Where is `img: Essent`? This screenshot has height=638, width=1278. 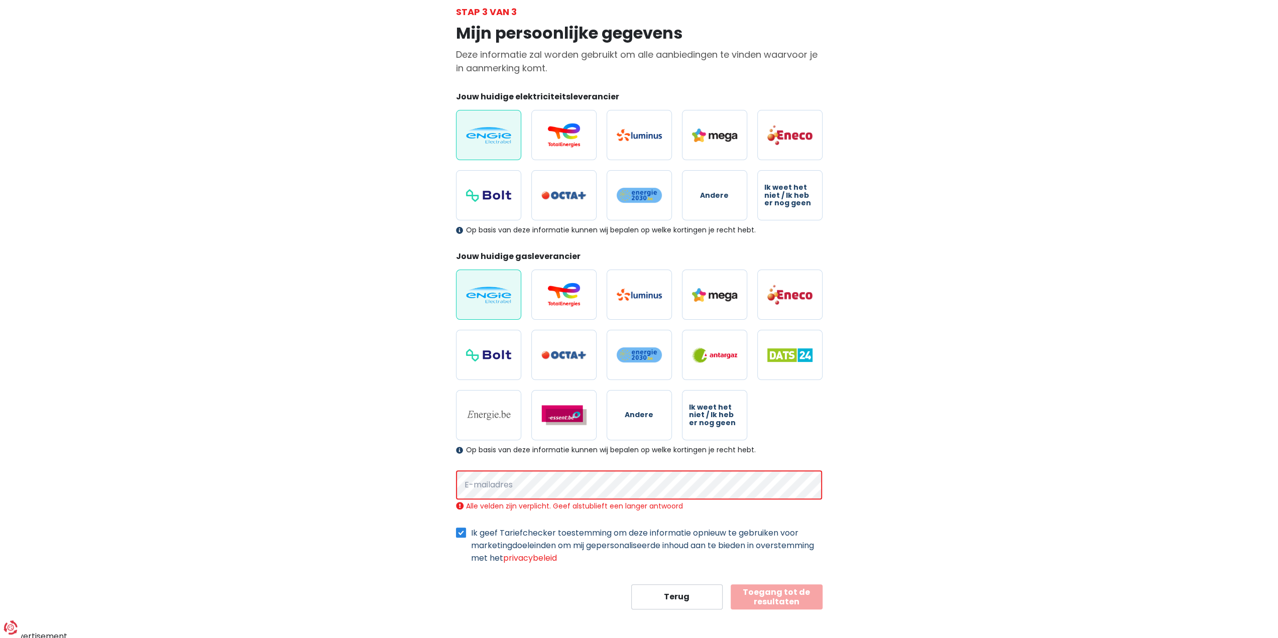 img: Essent is located at coordinates (564, 415).